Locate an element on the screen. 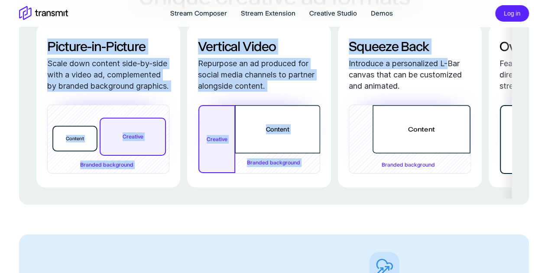 This screenshot has height=273, width=548. h3: Vertical Video is located at coordinates (259, 46).